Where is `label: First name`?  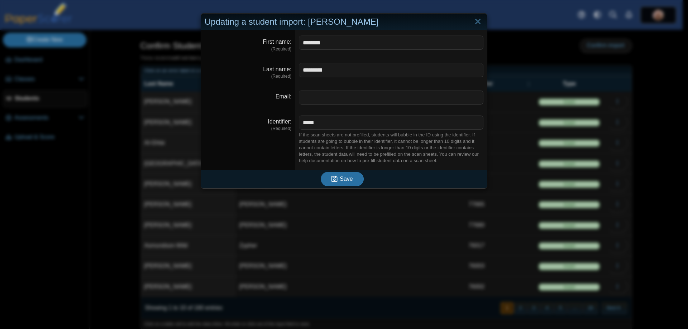
label: First name is located at coordinates (277, 42).